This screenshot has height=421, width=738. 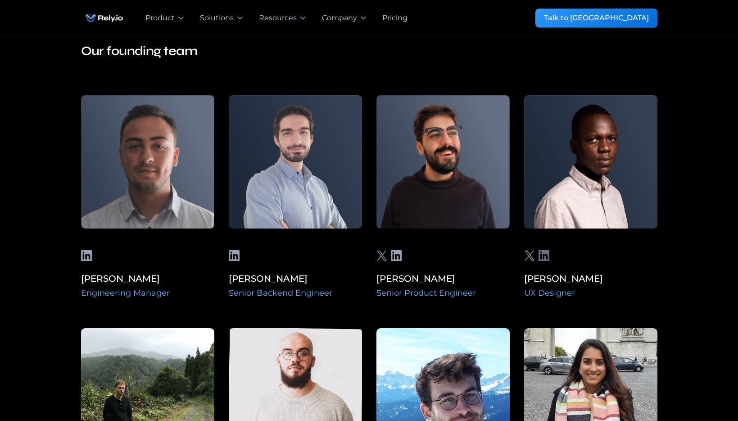 What do you see at coordinates (443, 165) in the screenshot?
I see `img: Daniel Maher` at bounding box center [443, 165].